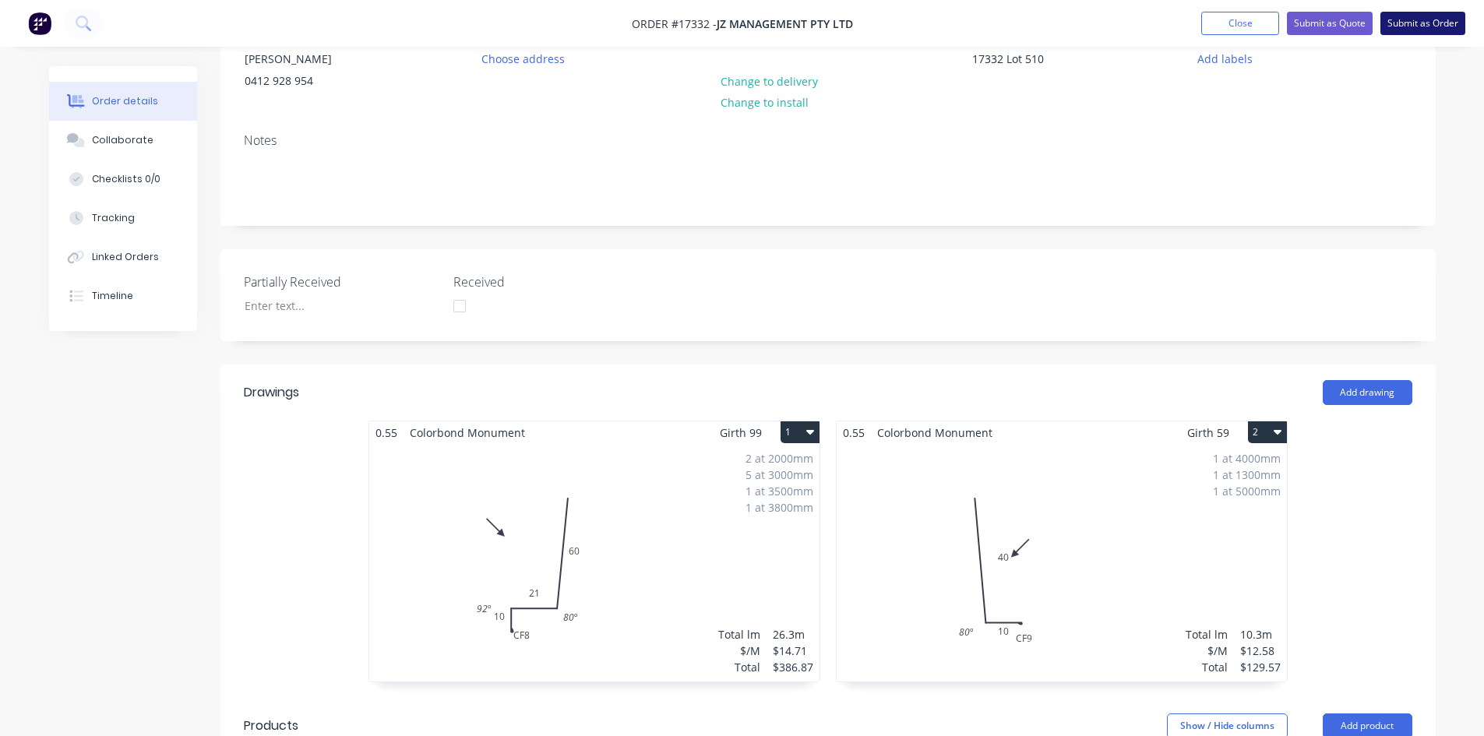  What do you see at coordinates (595, 563) in the screenshot?
I see `div: 0CF810216080º92º2 at 2000mm5 at 3000mm1 at 3500mm1 at 3800mmTotal lm$/MTotal26.3m$14.71$386.87` at bounding box center [595, 563].